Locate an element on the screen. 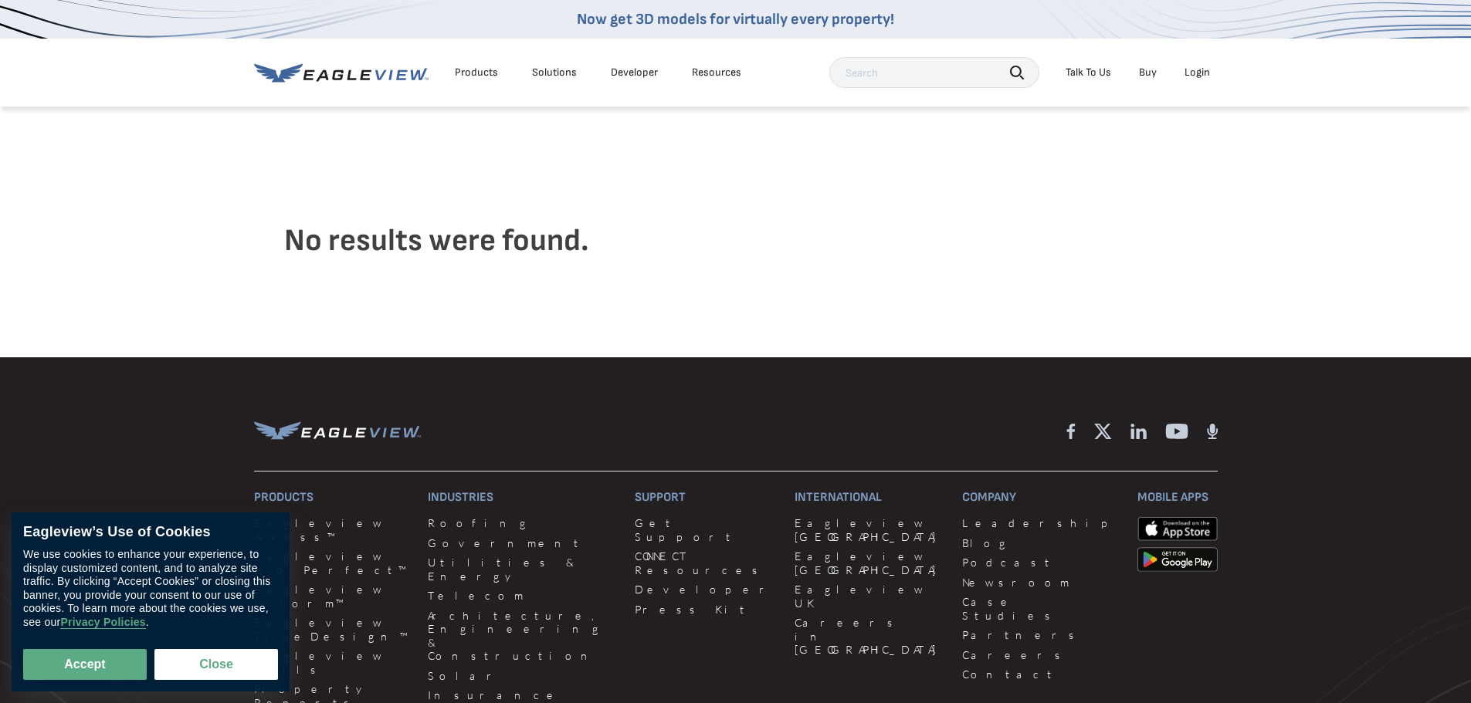  a: Government is located at coordinates (522, 543).